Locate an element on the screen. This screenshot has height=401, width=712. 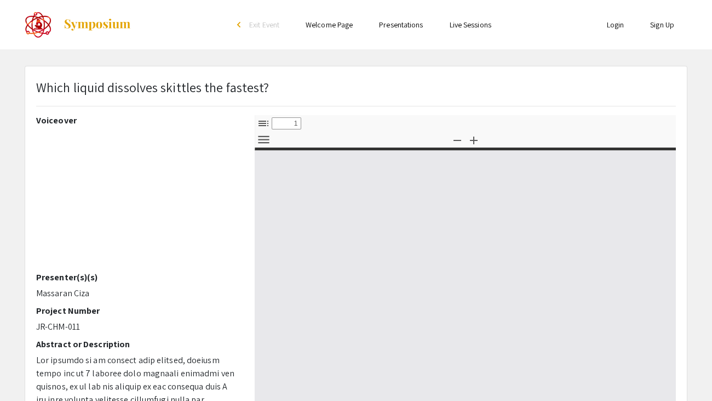
div: arrow_back_ios is located at coordinates (241, 25).